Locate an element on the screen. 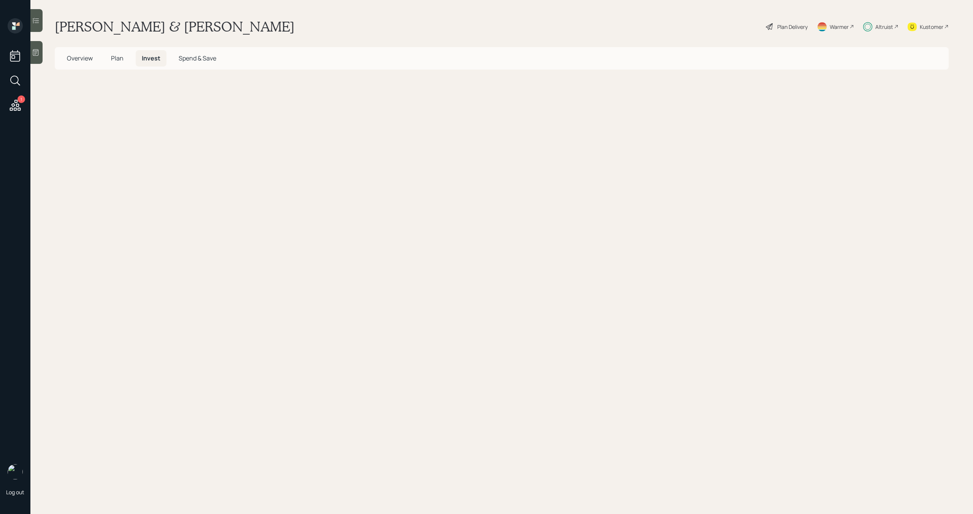 The image size is (973, 514). div: Warmer is located at coordinates (839, 27).